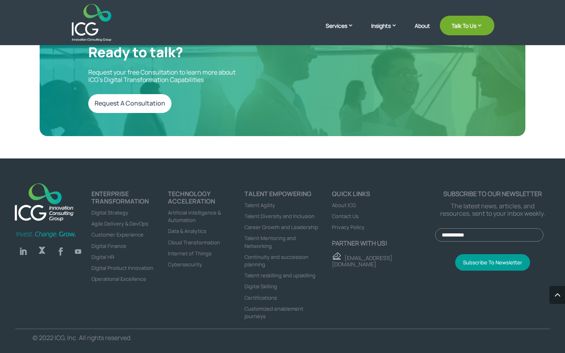  I want to click on h4: TECHNOLOGY ACCELERATION, so click(206, 199).